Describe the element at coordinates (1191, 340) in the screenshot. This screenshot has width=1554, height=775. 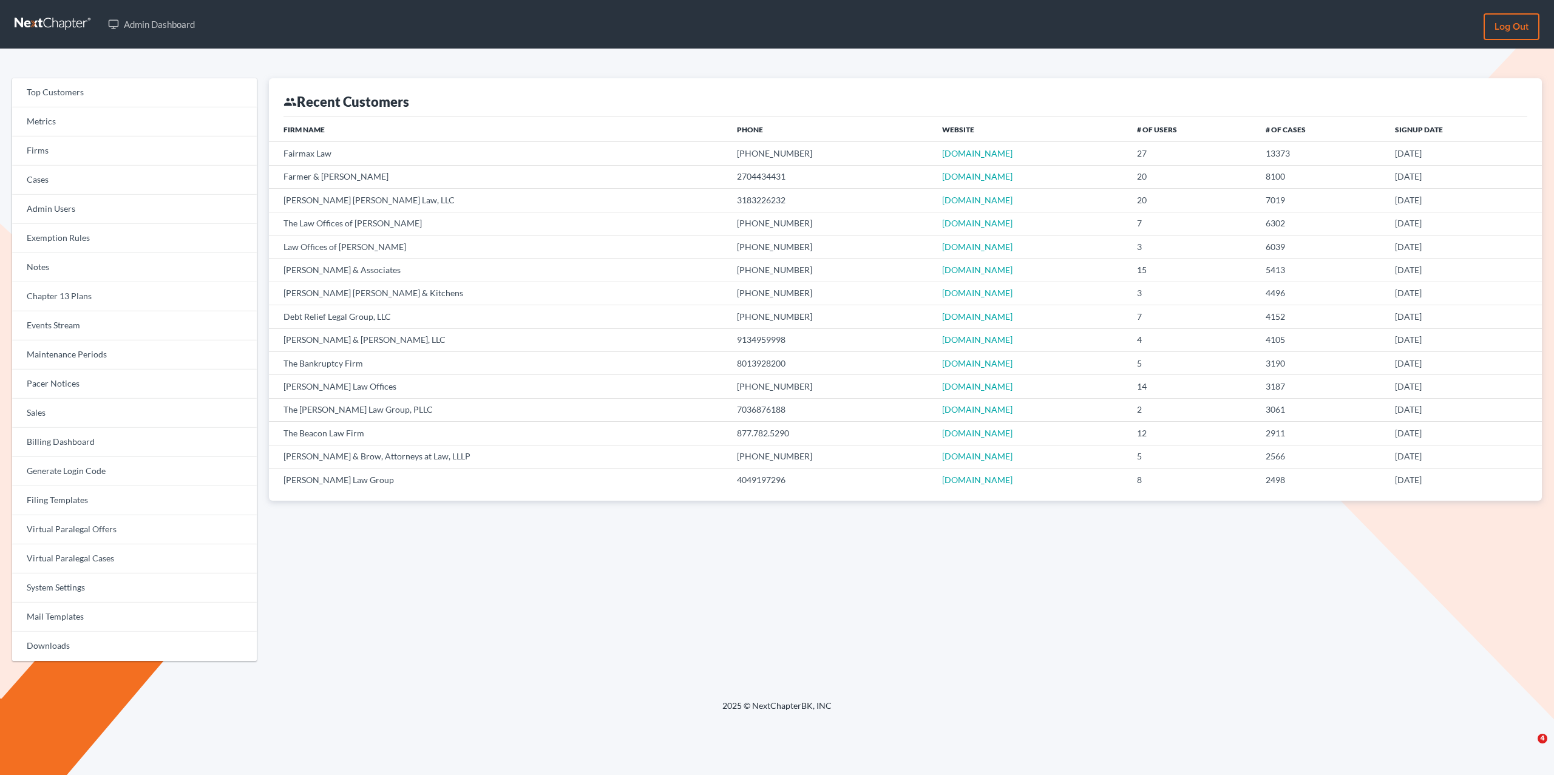
I see `td: 4` at that location.